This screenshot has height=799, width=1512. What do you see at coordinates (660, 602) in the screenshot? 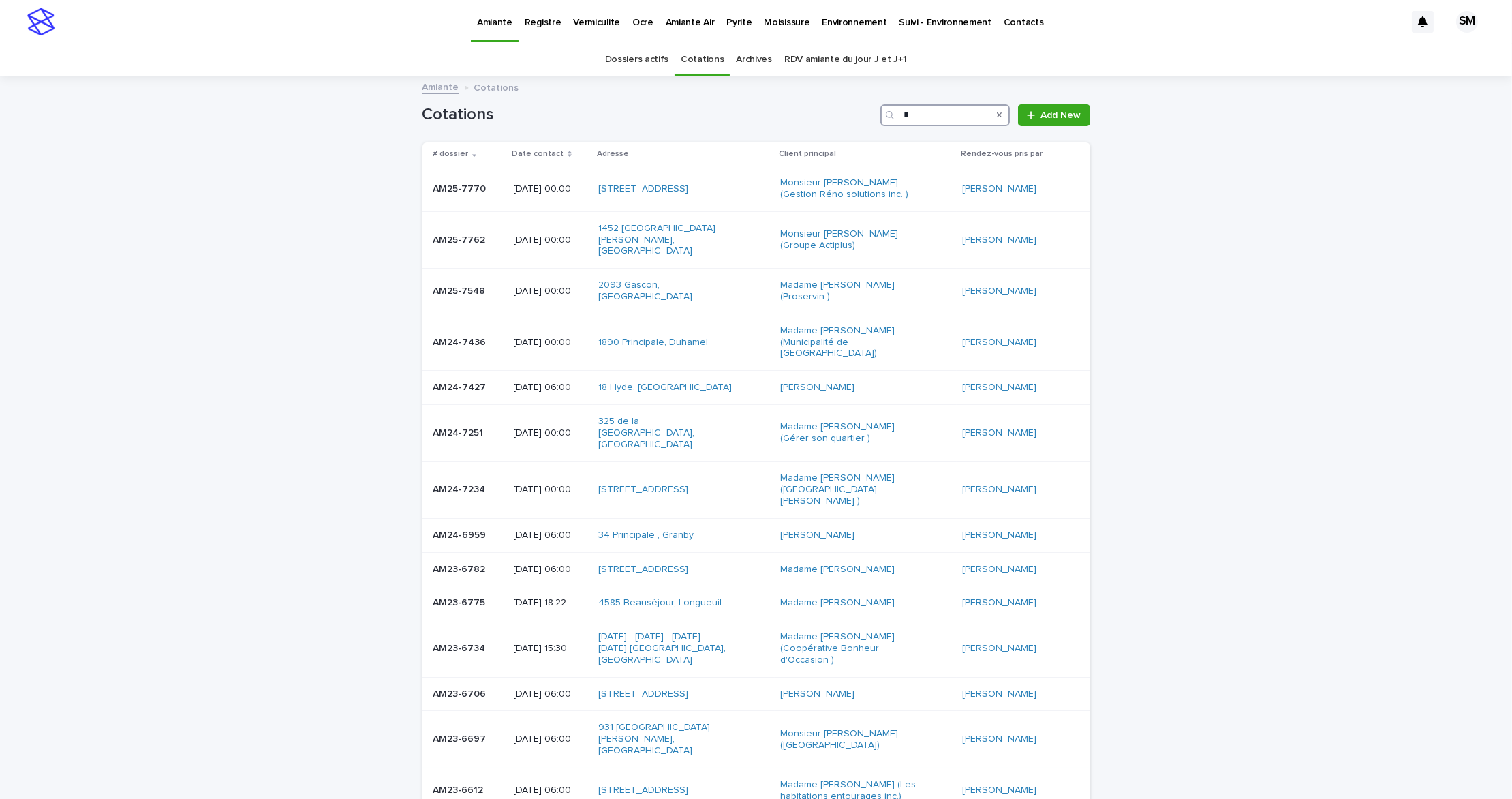
I see `a: 4585 Beauséjour, Longueuil` at bounding box center [660, 602].